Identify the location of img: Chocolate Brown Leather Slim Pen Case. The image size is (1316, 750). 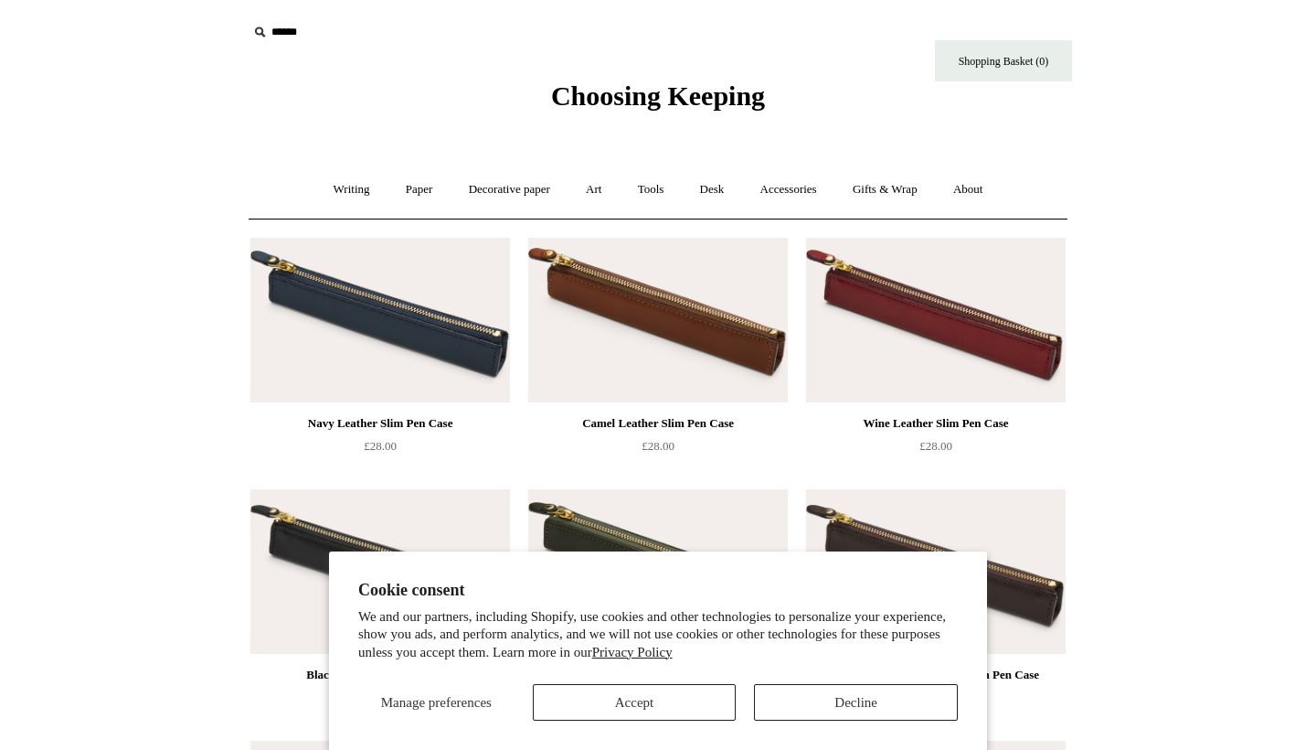
(936, 571).